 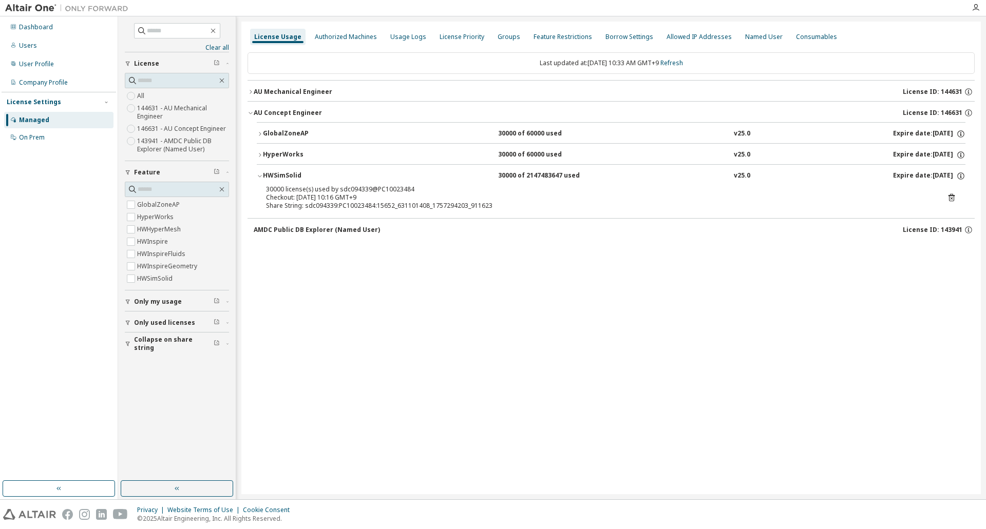 What do you see at coordinates (932, 92) in the screenshot?
I see `span: License ID: 144631` at bounding box center [932, 92].